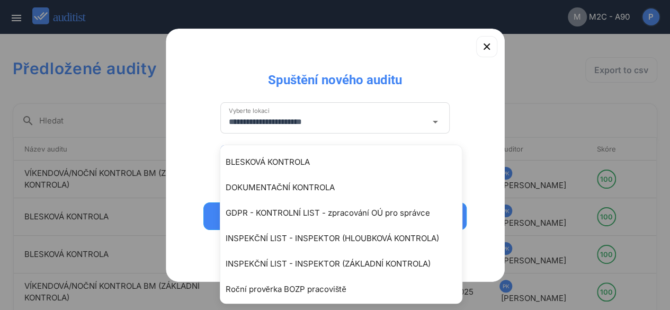  Describe the element at coordinates (435, 122) in the screenshot. I see `i: arrow_drop_down` at that location.